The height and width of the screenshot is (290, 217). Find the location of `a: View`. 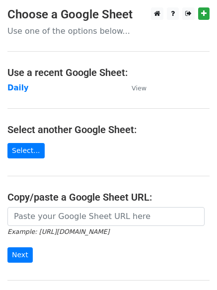

a: View is located at coordinates (134, 88).